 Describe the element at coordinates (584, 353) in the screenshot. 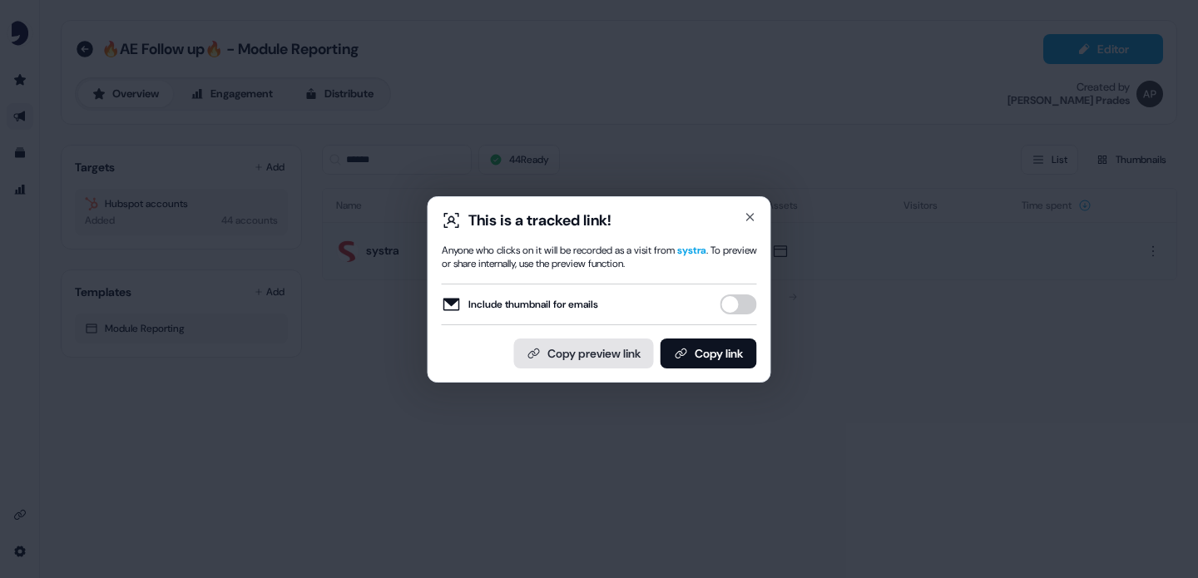

I see `button: Copy preview link` at that location.